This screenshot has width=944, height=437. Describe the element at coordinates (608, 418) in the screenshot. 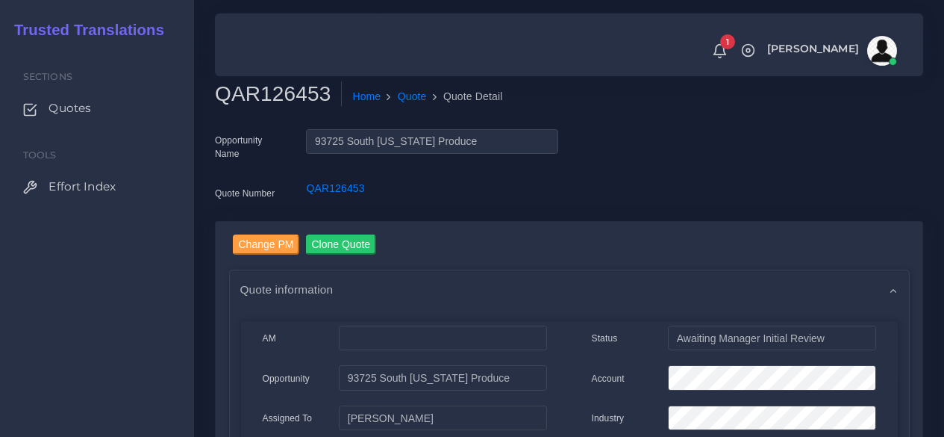

I see `label: Industry` at that location.